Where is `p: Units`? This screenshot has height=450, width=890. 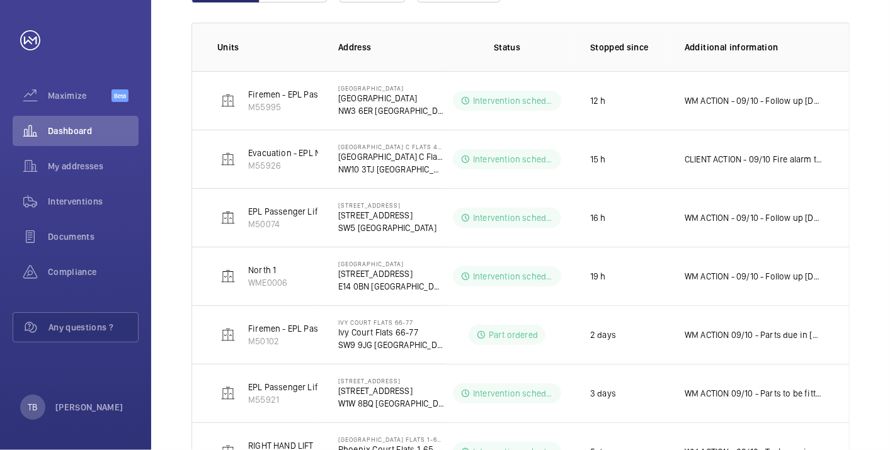 p: Units is located at coordinates (268, 47).